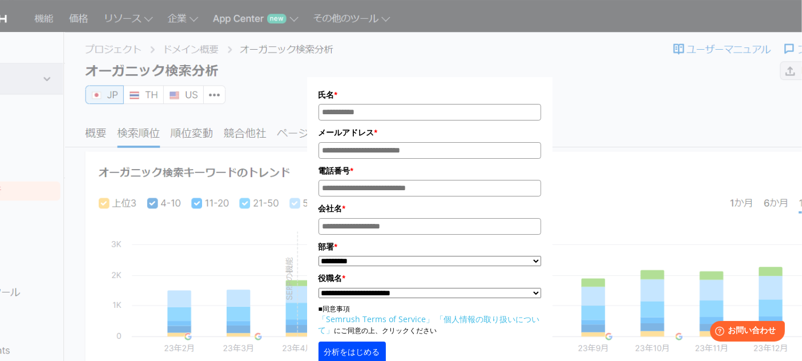  What do you see at coordinates (376, 319) in the screenshot?
I see `a: 「Semrush Terms of Service」` at bounding box center [376, 319].